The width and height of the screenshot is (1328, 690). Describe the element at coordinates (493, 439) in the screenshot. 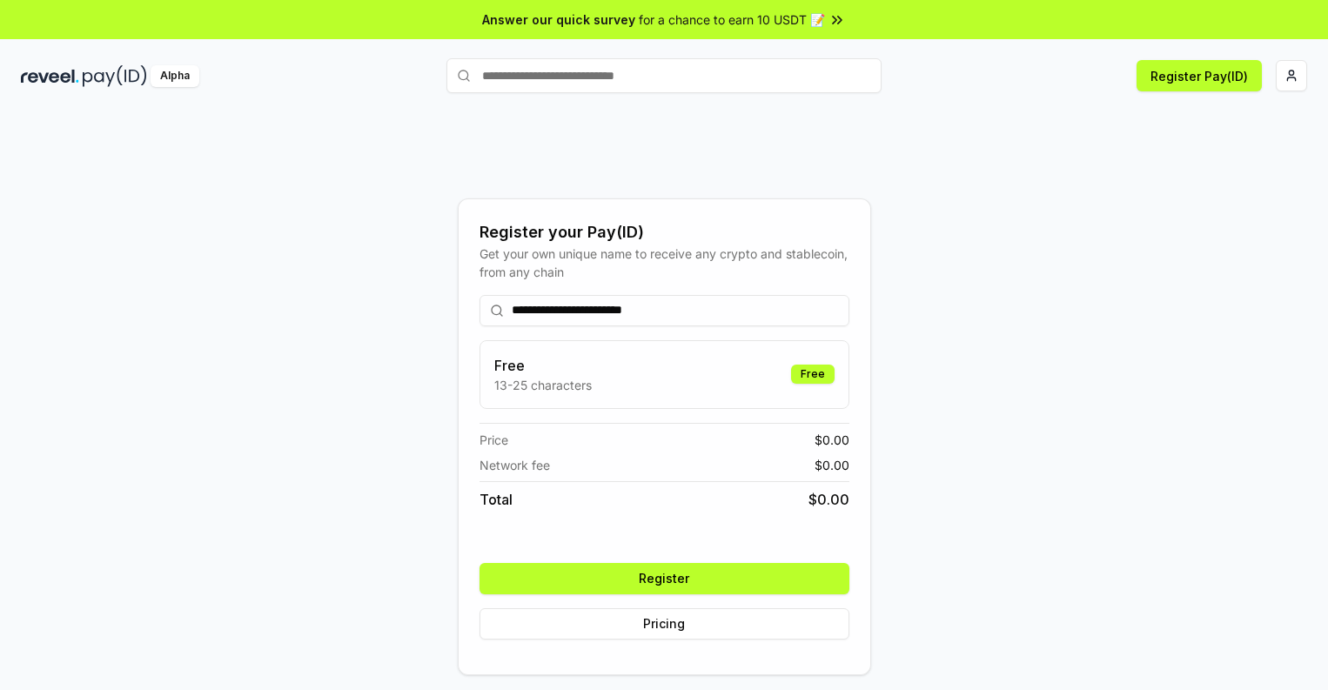

I see `span: Price` at that location.